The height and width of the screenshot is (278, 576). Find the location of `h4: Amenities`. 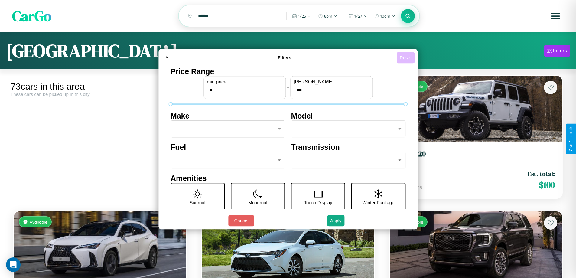

h4: Amenities is located at coordinates (288, 178).